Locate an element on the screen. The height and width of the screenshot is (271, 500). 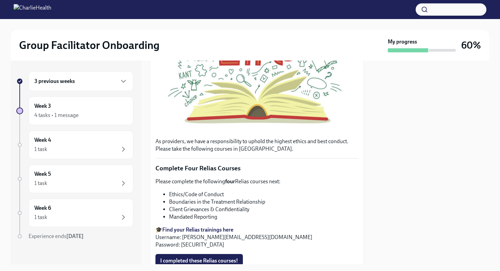
a: Week 41 task is located at coordinates (75, 145).